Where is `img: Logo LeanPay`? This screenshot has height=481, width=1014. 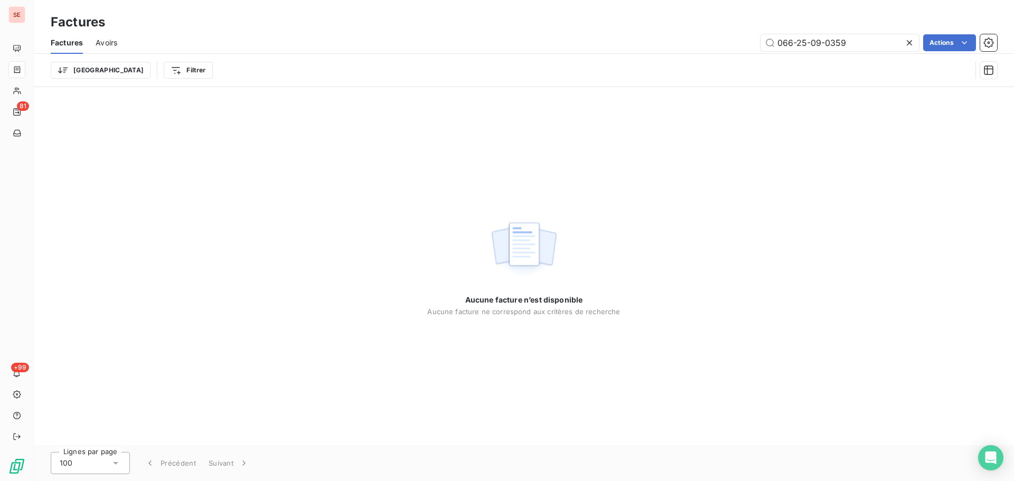
img: Logo LeanPay is located at coordinates (17, 466).